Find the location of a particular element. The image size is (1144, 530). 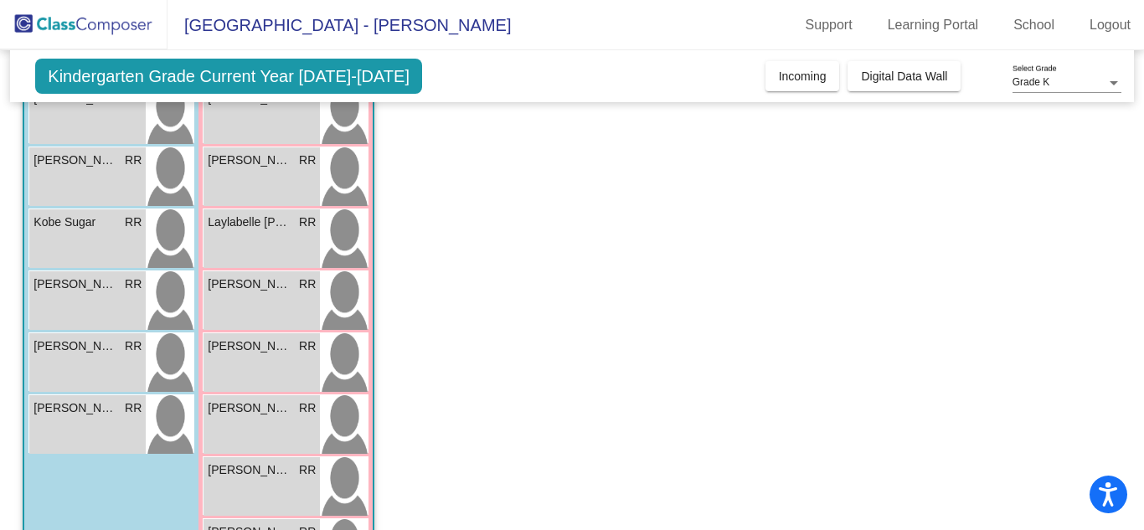

span: Digital Data Wall is located at coordinates (903, 76).